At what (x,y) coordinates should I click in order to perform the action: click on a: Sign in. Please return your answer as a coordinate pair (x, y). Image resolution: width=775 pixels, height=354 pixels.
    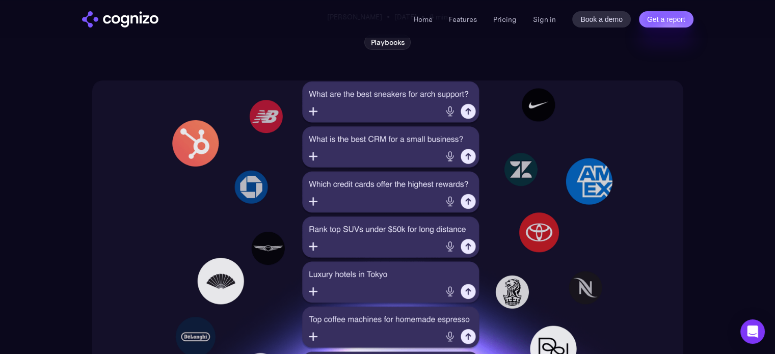
    Looking at the image, I should click on (544, 19).